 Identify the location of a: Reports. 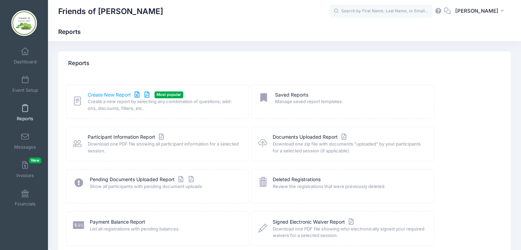
(25, 113).